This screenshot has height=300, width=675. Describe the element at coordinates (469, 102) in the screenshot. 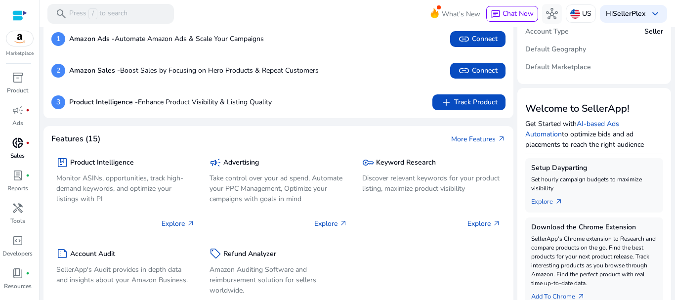

I see `button: addTrack Product` at that location.